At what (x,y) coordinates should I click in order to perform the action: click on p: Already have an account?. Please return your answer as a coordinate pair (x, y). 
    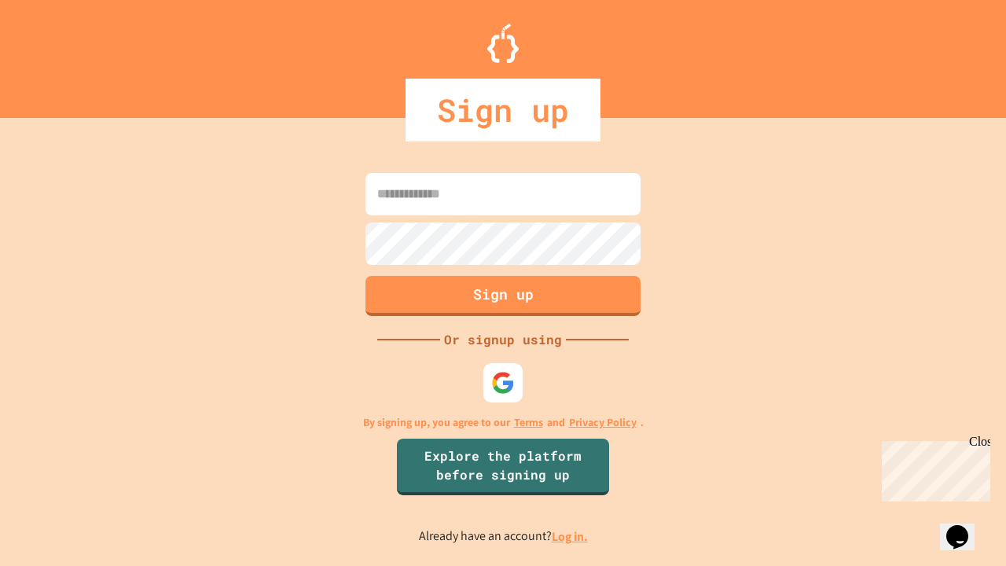
    Looking at the image, I should click on (503, 536).